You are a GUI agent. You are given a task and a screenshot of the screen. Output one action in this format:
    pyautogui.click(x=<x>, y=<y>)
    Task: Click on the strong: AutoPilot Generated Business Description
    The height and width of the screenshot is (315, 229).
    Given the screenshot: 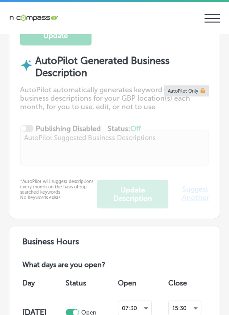 What is the action you would take?
    pyautogui.click(x=102, y=67)
    